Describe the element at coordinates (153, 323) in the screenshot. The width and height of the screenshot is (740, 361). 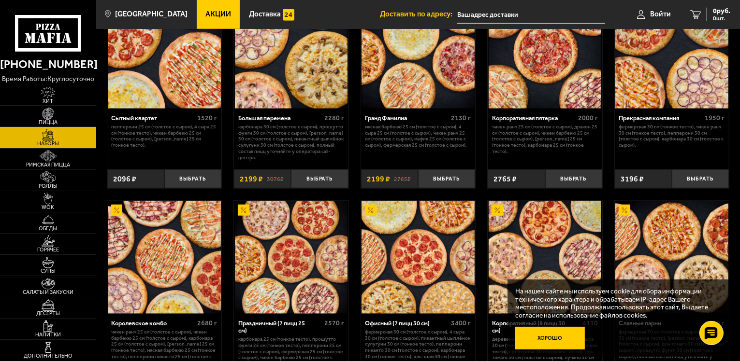
I see `div: Королевское комбо` at that location.